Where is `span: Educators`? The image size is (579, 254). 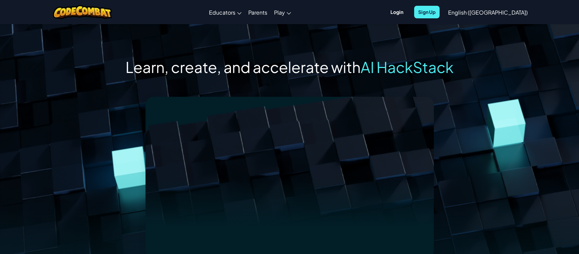 span: Educators is located at coordinates (222, 12).